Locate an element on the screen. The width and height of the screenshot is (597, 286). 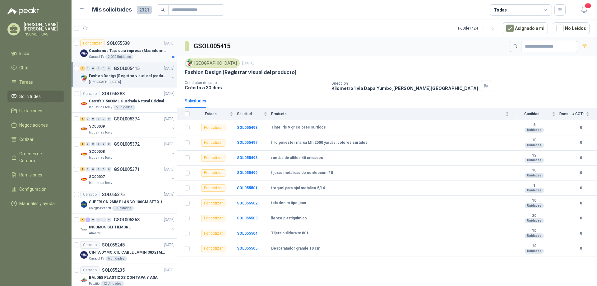
b: SOL055501 is located at coordinates (247, 188).